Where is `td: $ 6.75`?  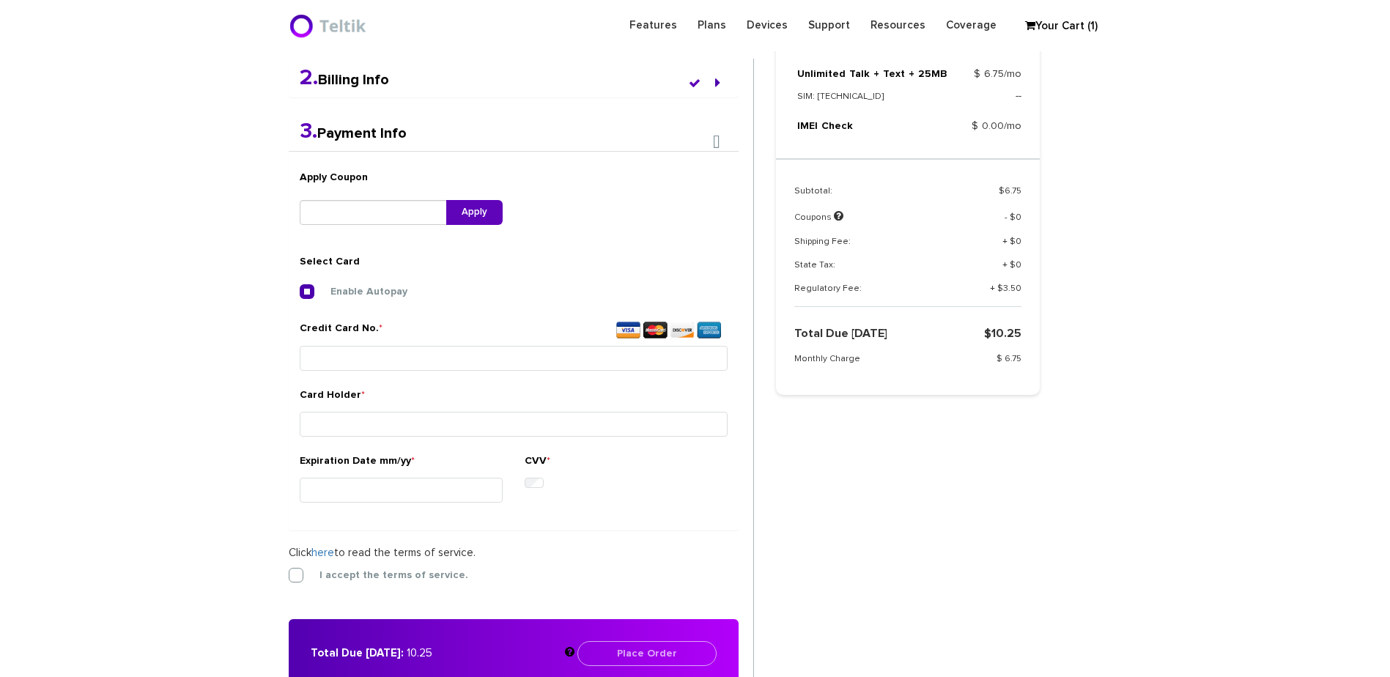 td: $ 6.75 is located at coordinates (988, 365).